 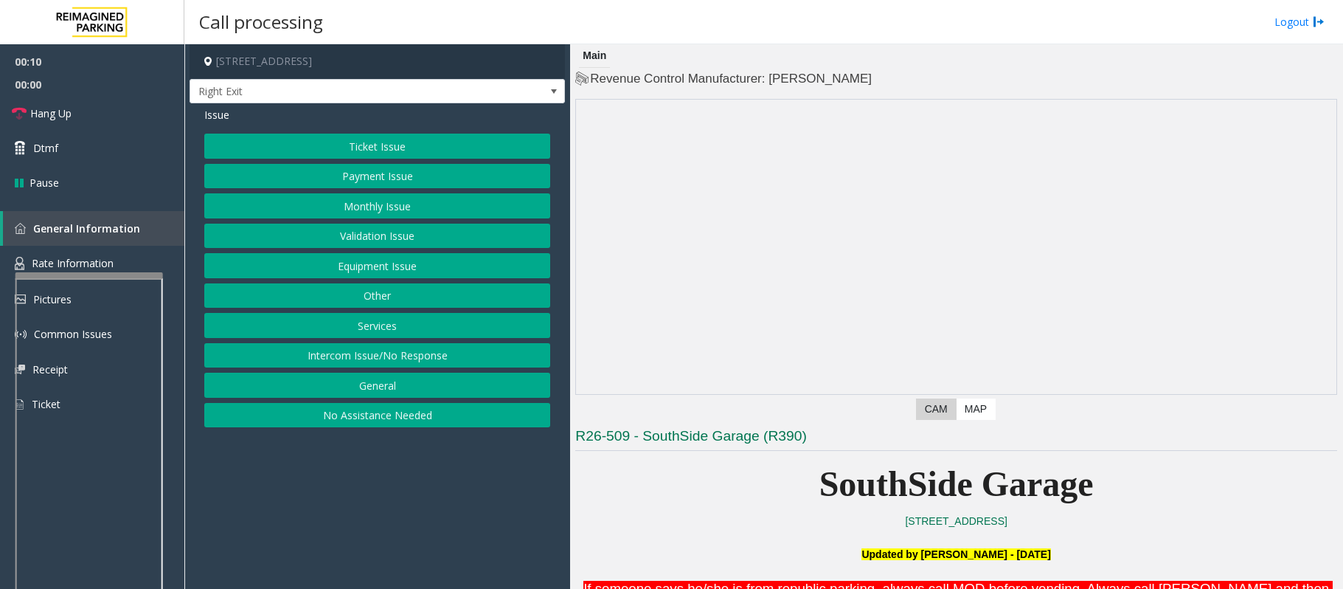 I want to click on h3: Call processing, so click(x=261, y=21).